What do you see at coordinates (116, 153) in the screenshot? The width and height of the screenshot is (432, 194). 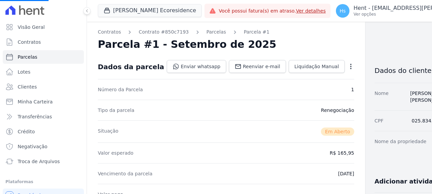 I see `dt: Valor esperado` at bounding box center [116, 153].